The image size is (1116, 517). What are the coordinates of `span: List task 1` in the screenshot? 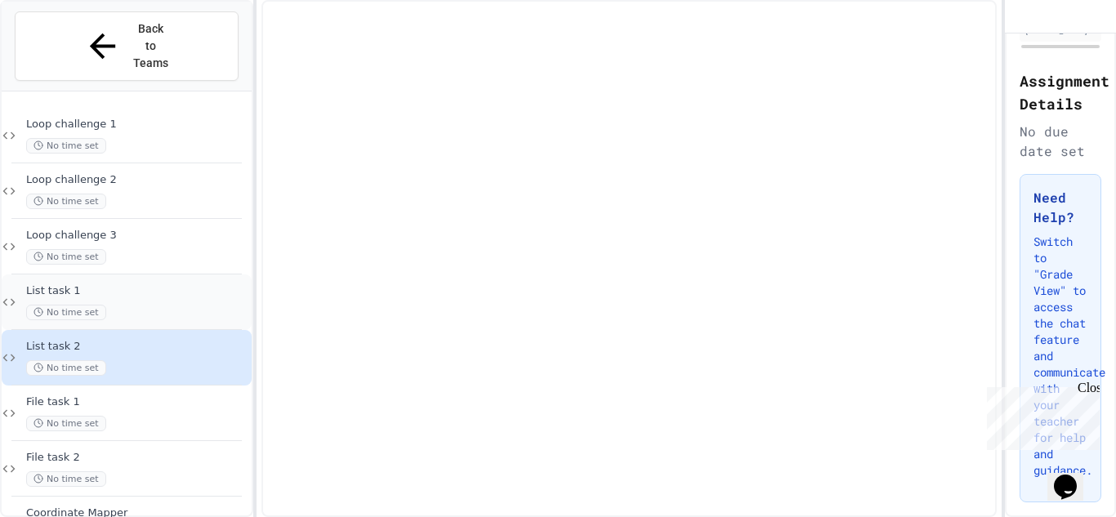 It's located at (137, 291).